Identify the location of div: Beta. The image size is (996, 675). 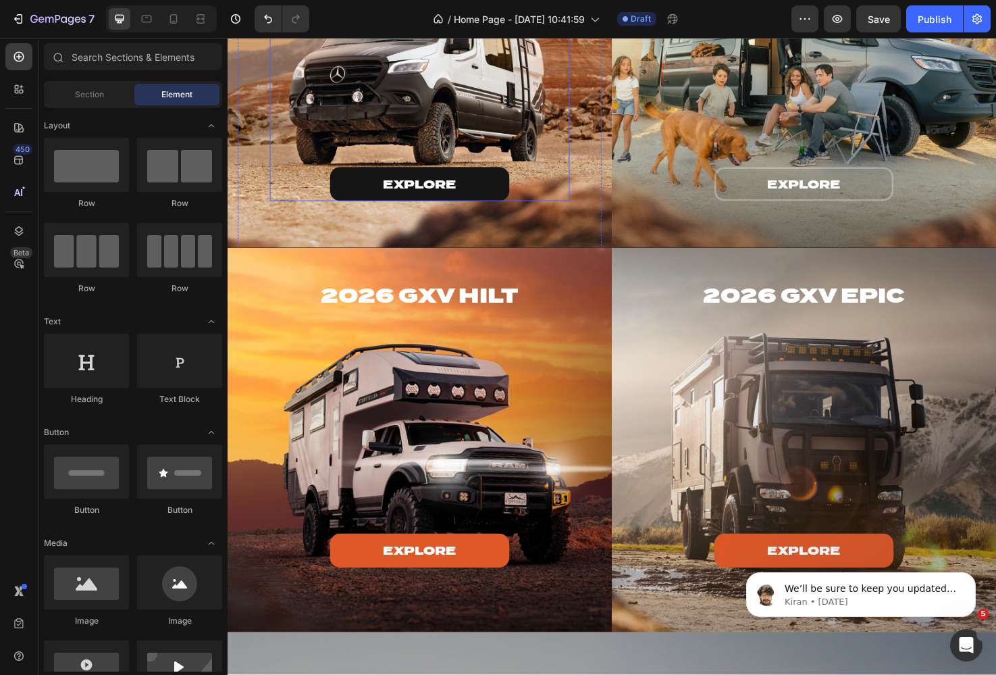
(21, 253).